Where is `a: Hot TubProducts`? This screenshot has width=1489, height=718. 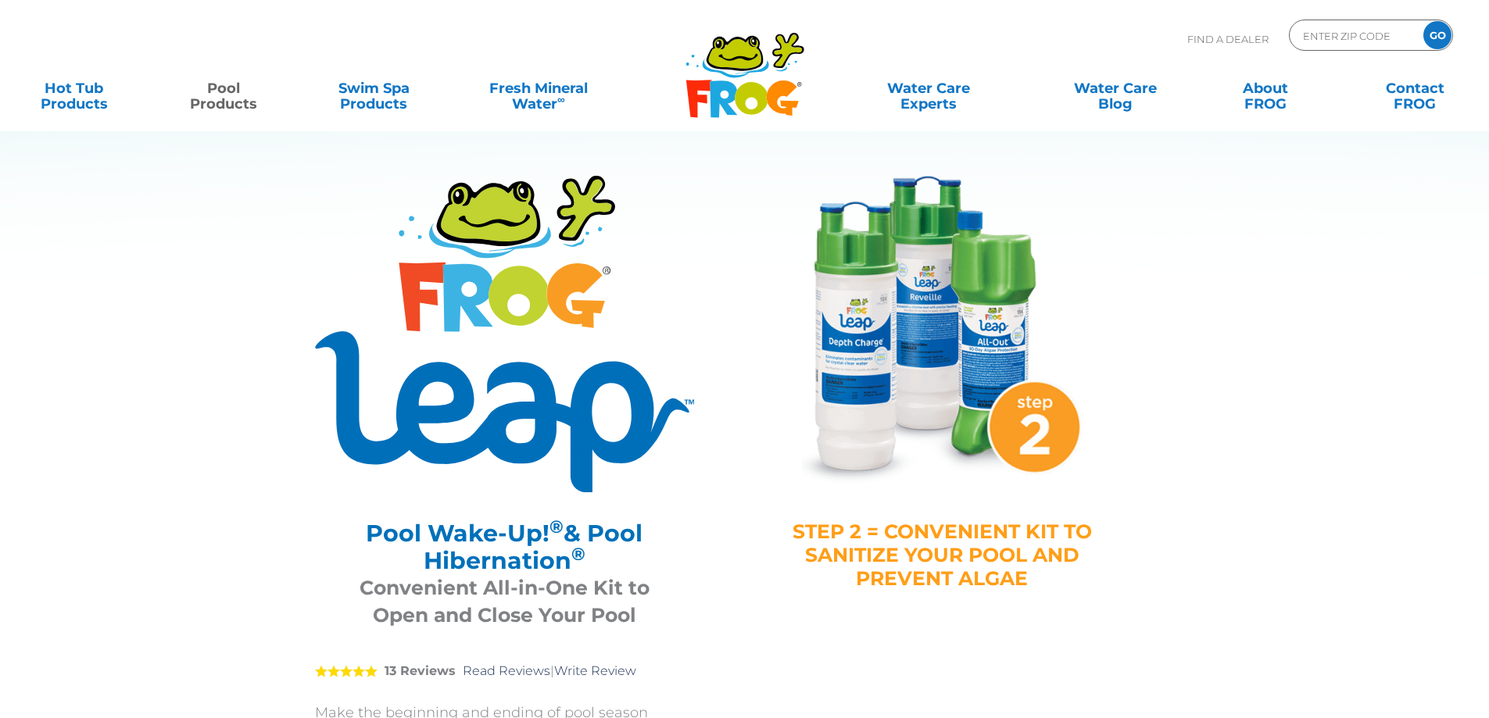 a: Hot TubProducts is located at coordinates (73, 88).